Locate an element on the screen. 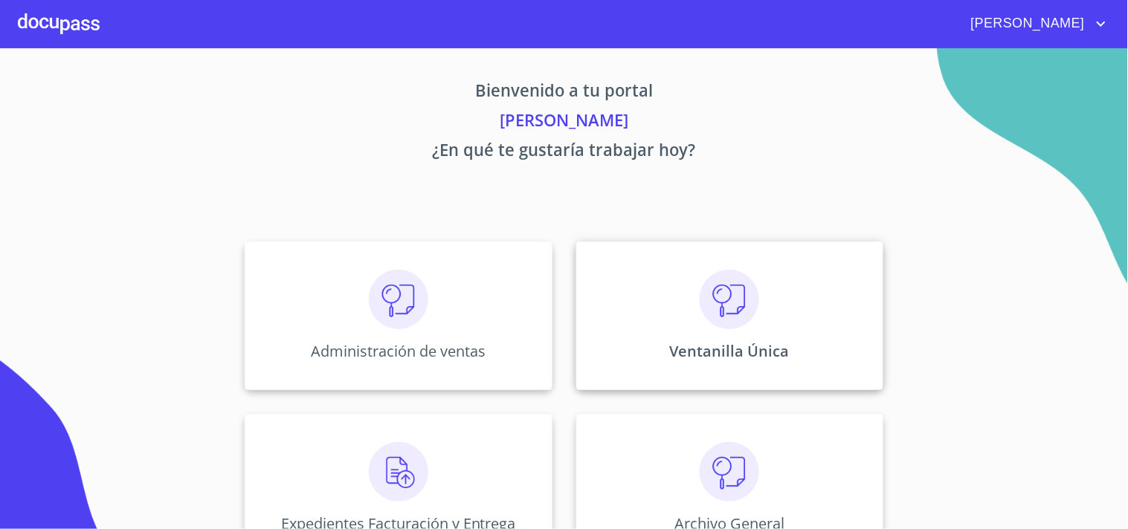  p: Bienvenido a tu portal is located at coordinates (564, 93).